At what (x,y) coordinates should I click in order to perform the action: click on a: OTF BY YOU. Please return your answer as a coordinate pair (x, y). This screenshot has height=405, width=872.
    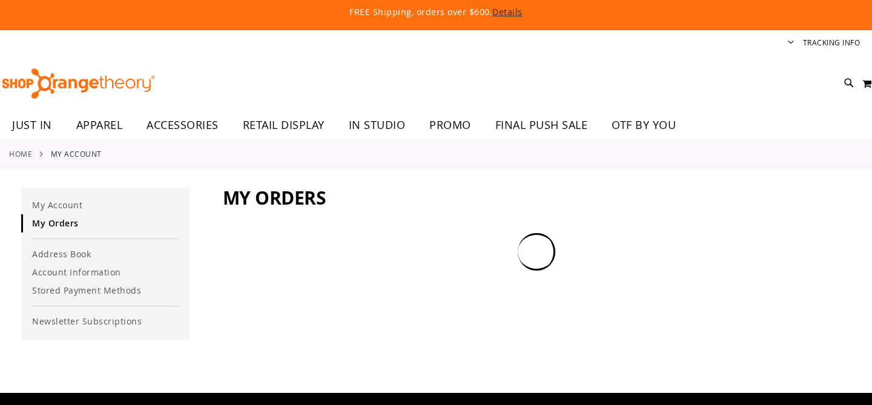
    Looking at the image, I should click on (644, 125).